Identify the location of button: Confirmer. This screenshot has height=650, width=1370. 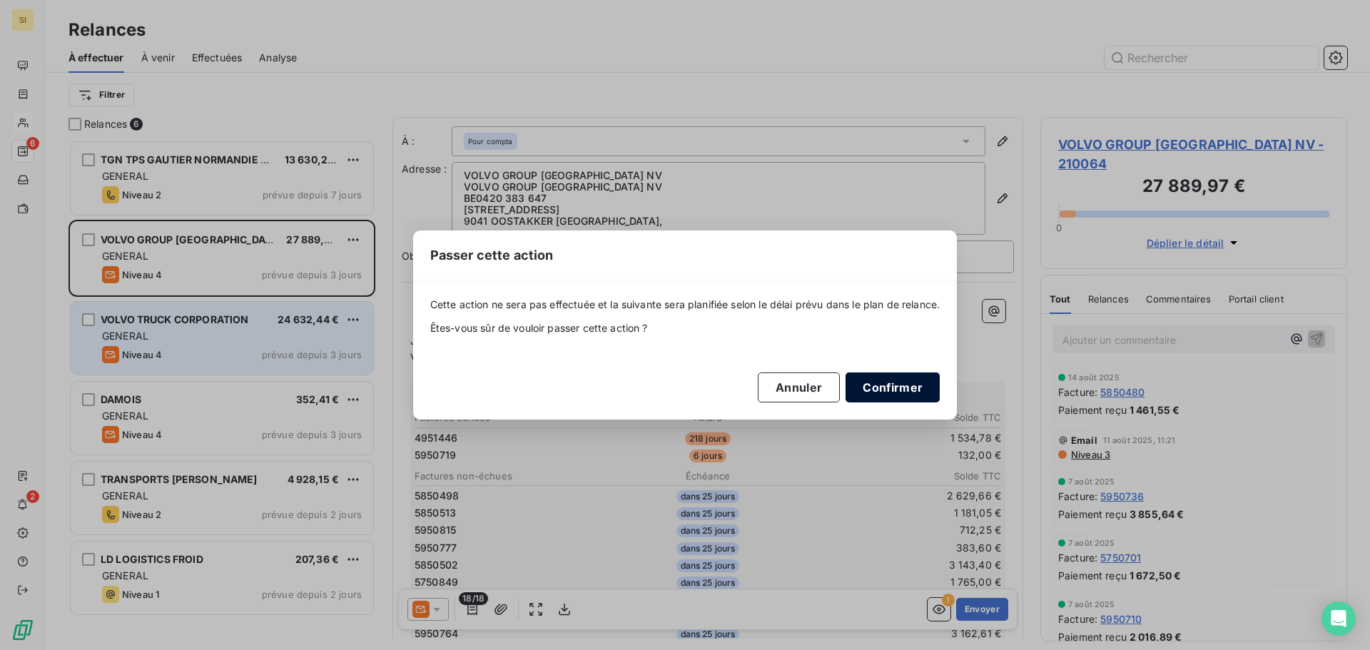
(893, 388).